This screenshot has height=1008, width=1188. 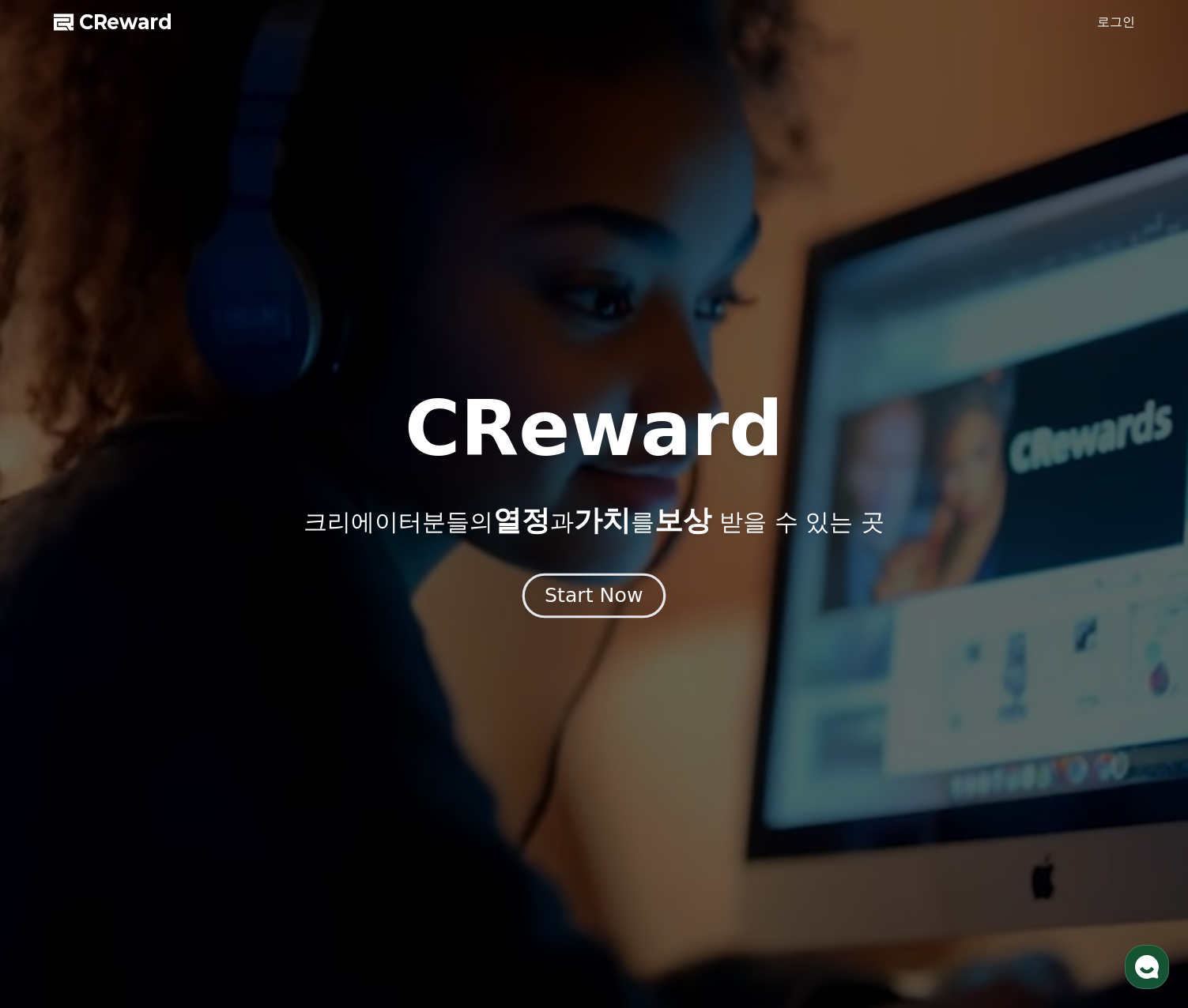 I want to click on a: 홈, so click(x=55, y=521).